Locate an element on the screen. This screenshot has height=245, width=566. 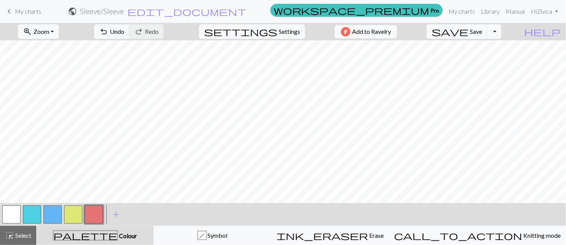
span: Select is located at coordinates (22, 236).